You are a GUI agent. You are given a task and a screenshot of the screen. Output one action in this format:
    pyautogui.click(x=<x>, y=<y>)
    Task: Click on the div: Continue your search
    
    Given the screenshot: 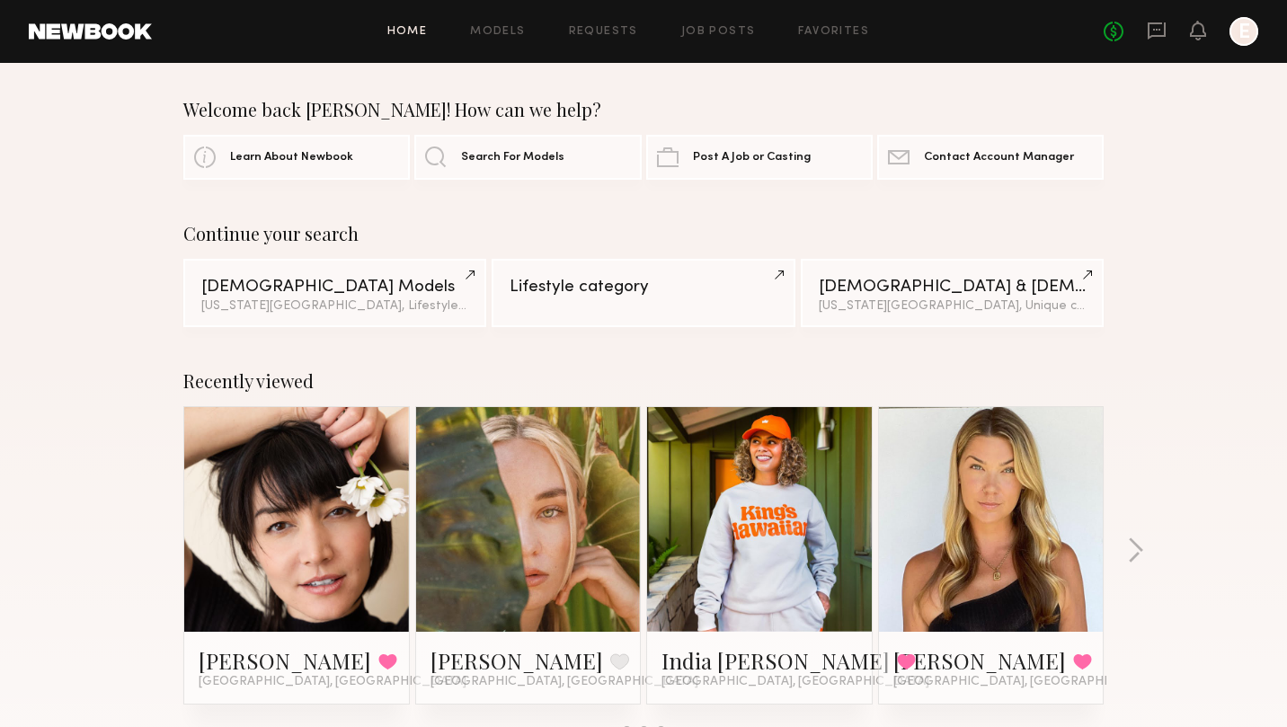 What is the action you would take?
    pyautogui.click(x=644, y=234)
    